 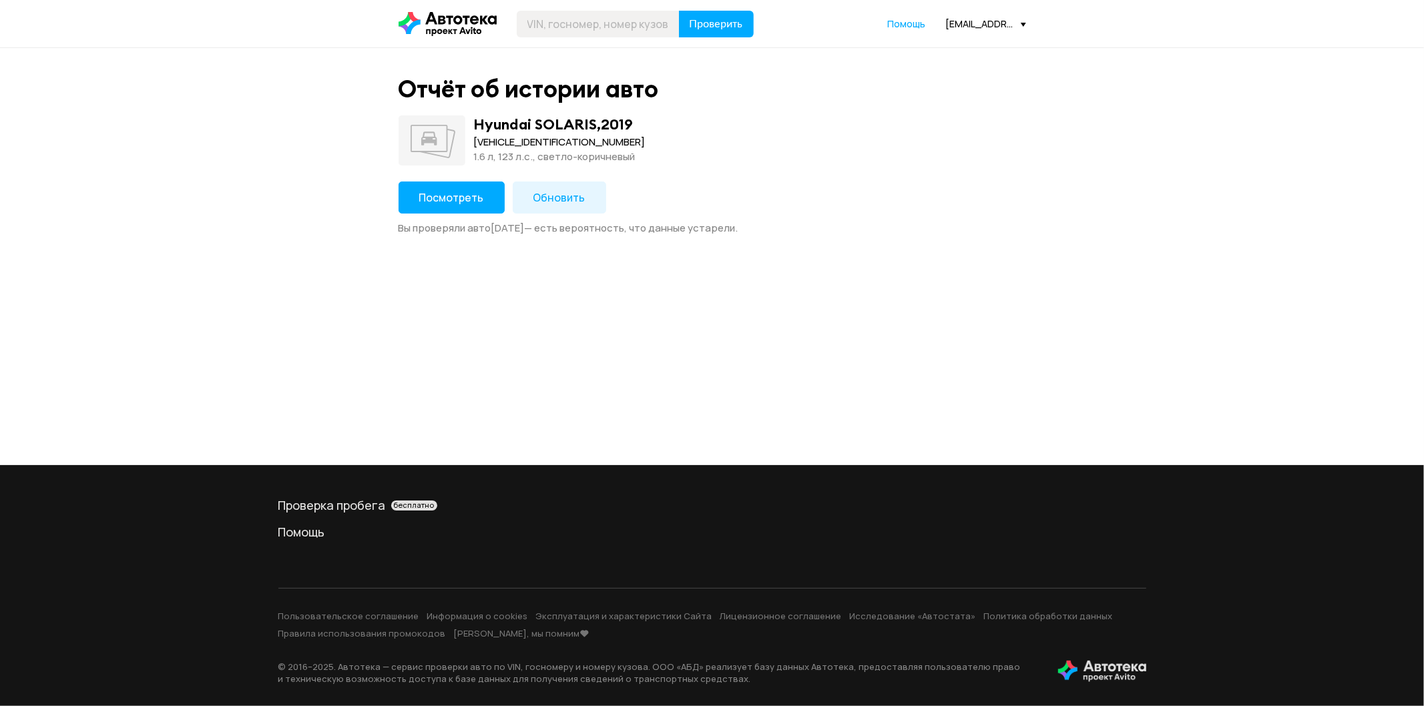 What do you see at coordinates (712, 505) in the screenshot?
I see `a: Проверка пробегабесплатно` at bounding box center [712, 505].